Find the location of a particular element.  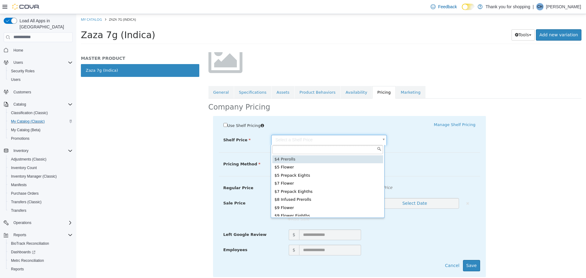

div: $8 Infused Prerolls is located at coordinates (251, 186).